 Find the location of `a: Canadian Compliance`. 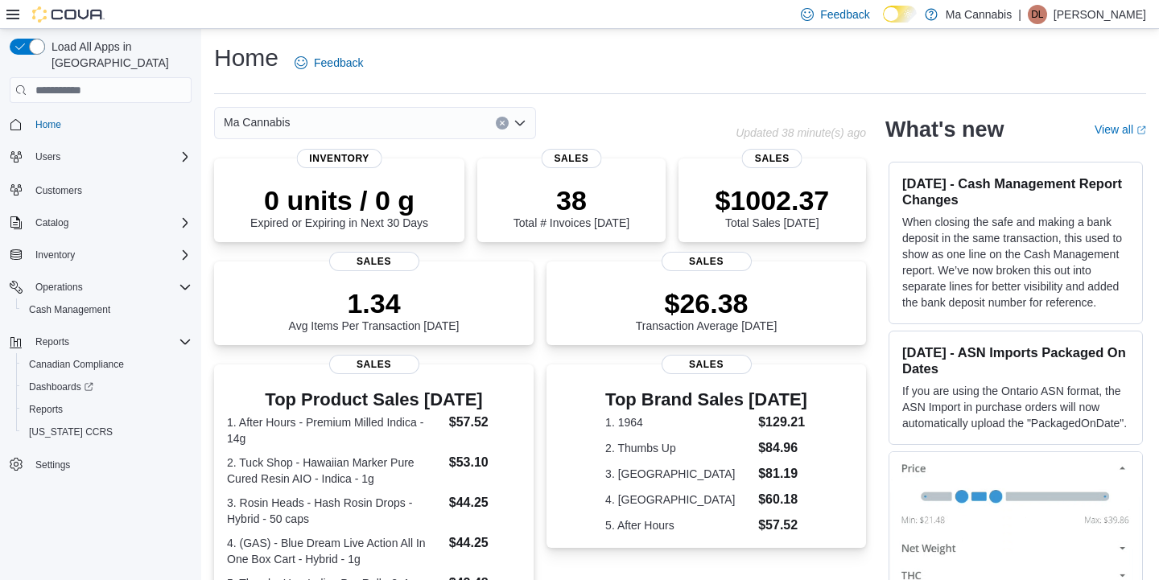

a: Canadian Compliance is located at coordinates (76, 364).